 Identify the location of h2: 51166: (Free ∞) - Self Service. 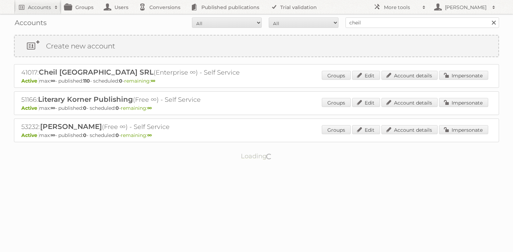
(143, 100).